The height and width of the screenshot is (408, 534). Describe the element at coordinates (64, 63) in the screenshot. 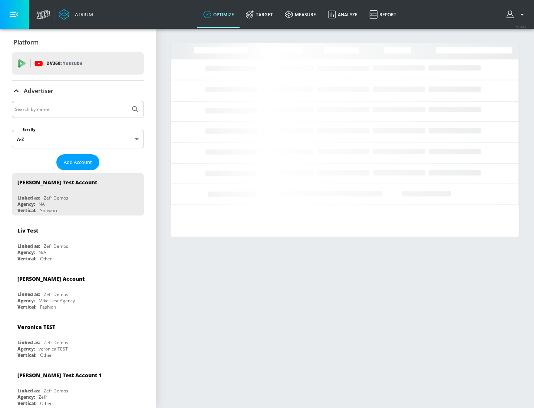

I see `p: DV360:` at that location.